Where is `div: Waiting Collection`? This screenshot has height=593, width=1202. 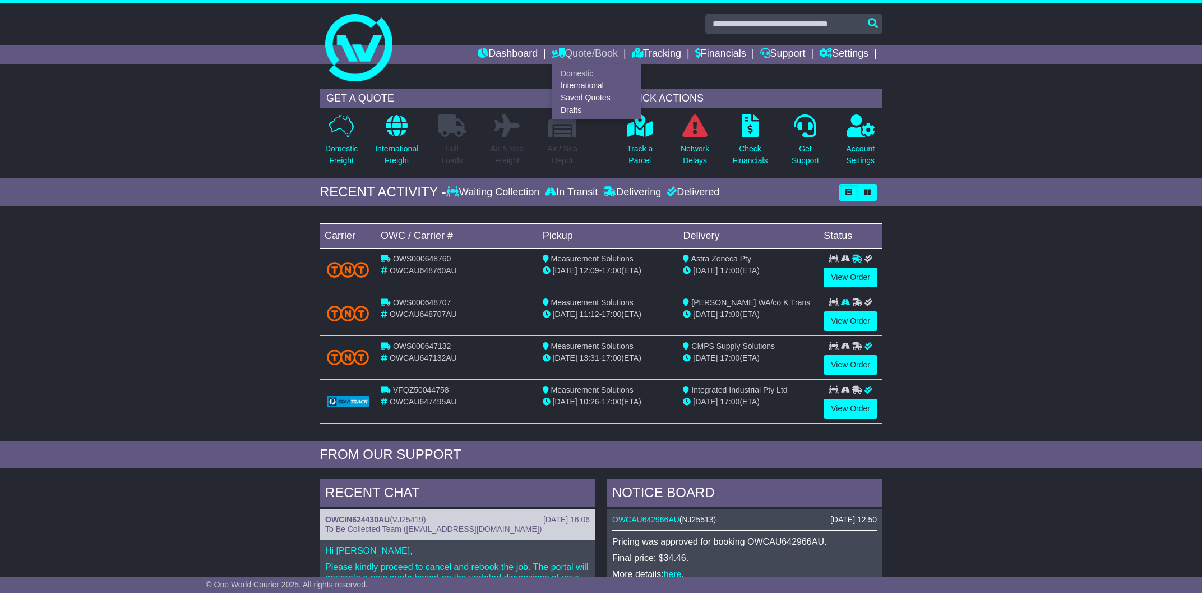 div: Waiting Collection is located at coordinates (494, 192).